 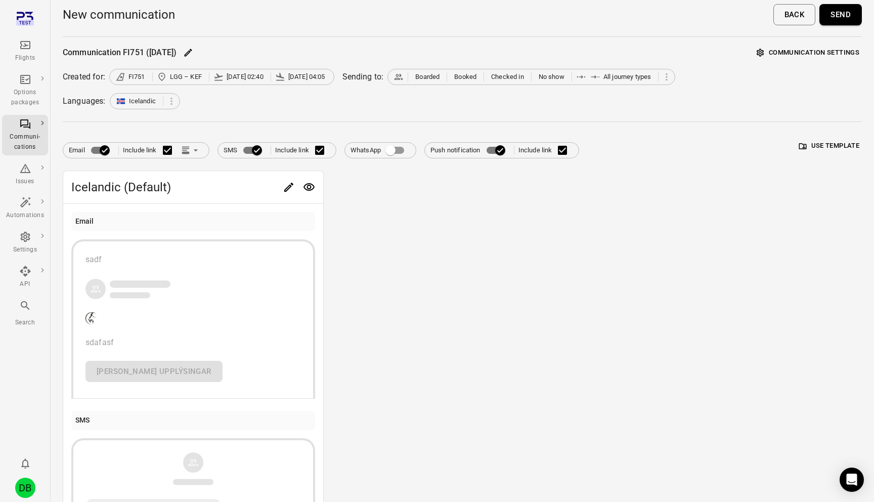 I want to click on div: Sending to:, so click(x=363, y=77).